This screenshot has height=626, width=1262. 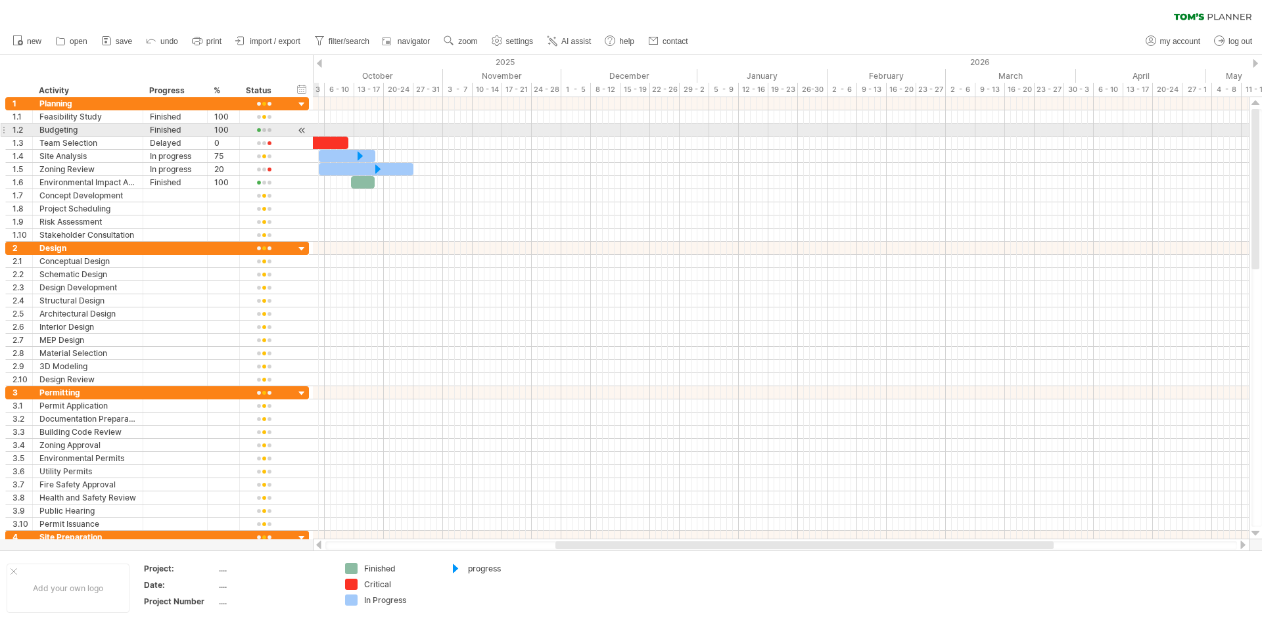 I want to click on div: 2.10, so click(x=22, y=379).